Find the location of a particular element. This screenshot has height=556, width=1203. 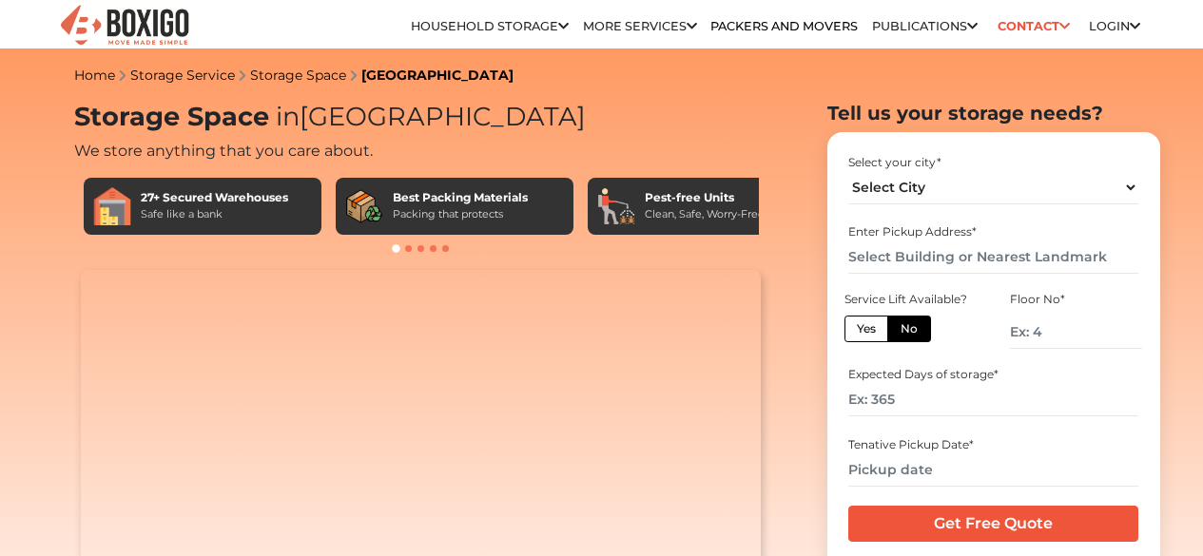

input: Ex: 365 is located at coordinates (993, 399).